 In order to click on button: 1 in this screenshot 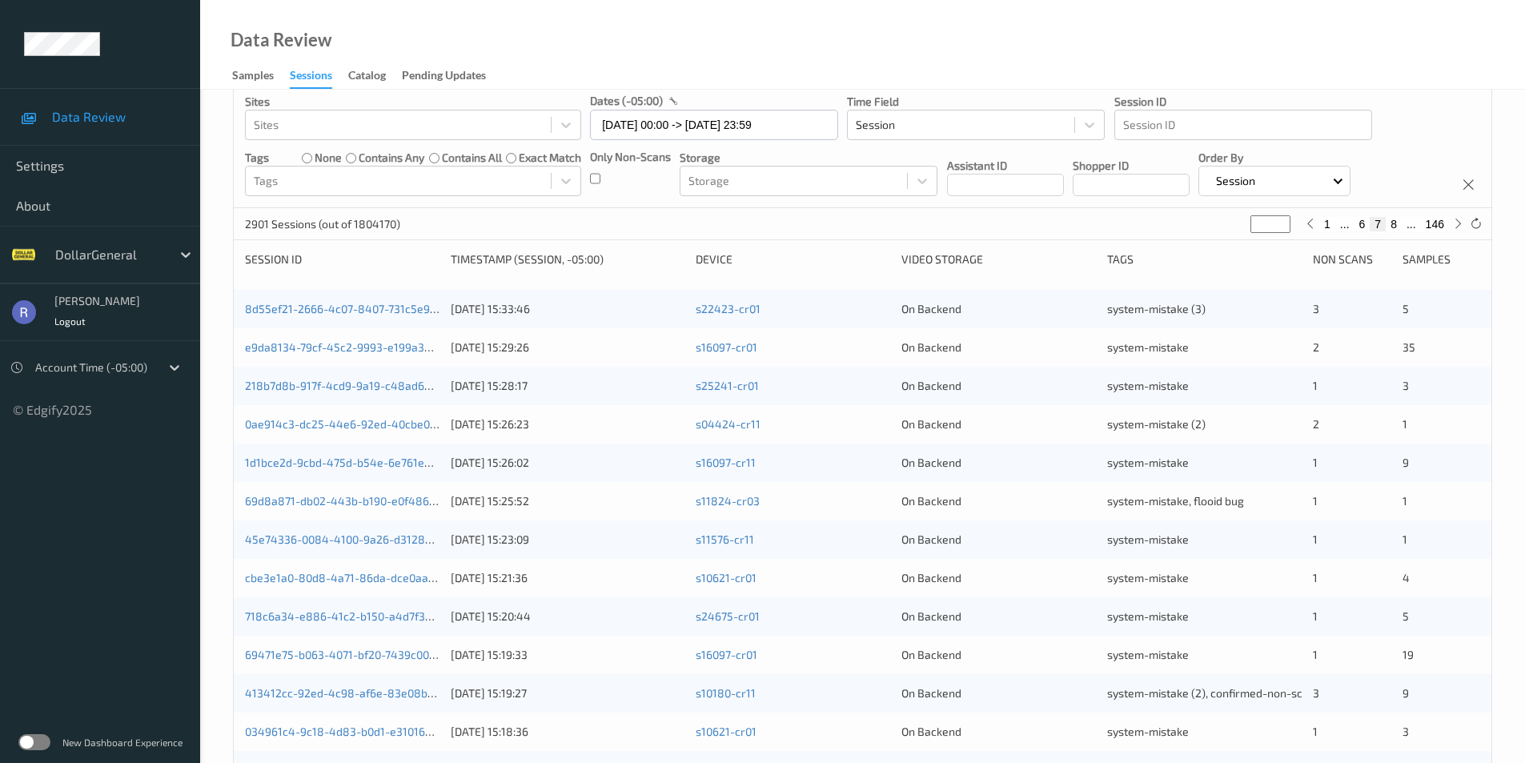, I will do `click(1327, 224)`.